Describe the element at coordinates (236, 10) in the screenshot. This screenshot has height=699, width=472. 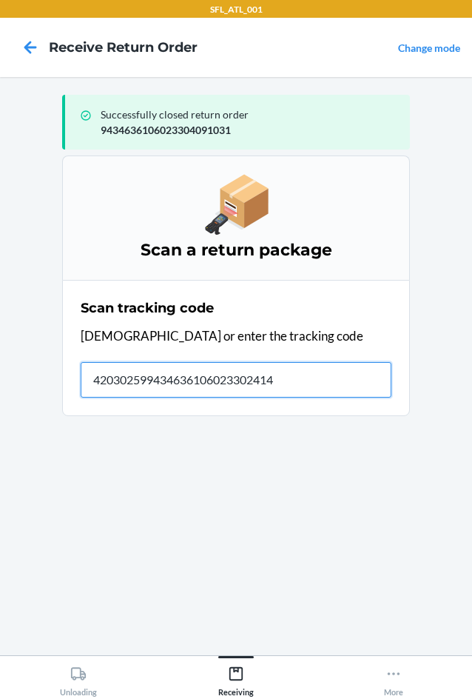
I see `p: SFL_ATL_001` at that location.